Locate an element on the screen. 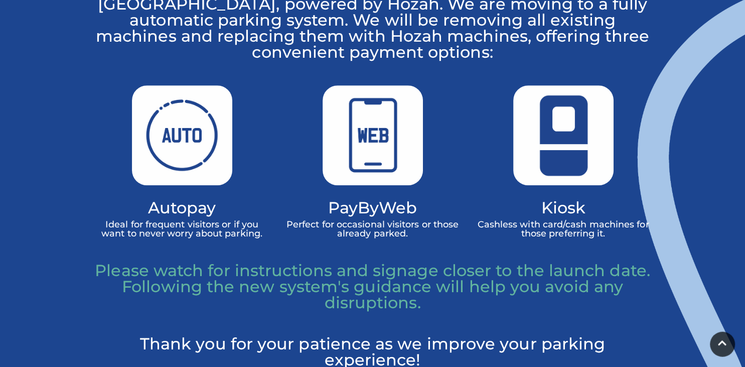  p: Perfect for occasional visitors or those already parked. is located at coordinates (373, 229).